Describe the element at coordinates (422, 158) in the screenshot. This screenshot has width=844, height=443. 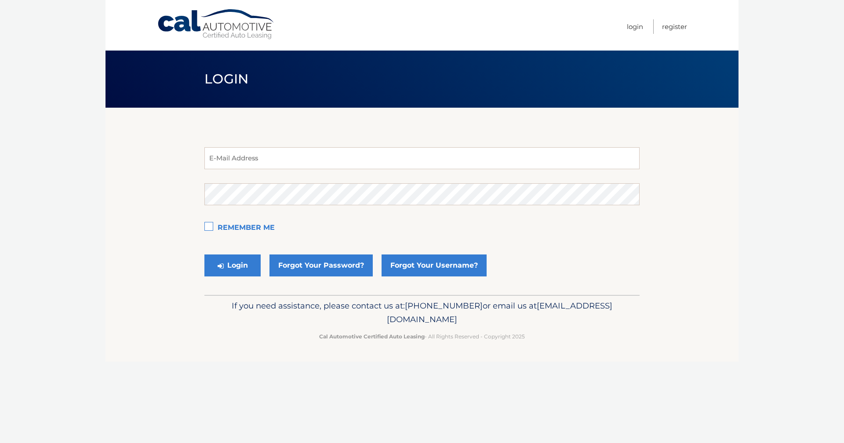
I see `input: E-Mail Address` at that location.